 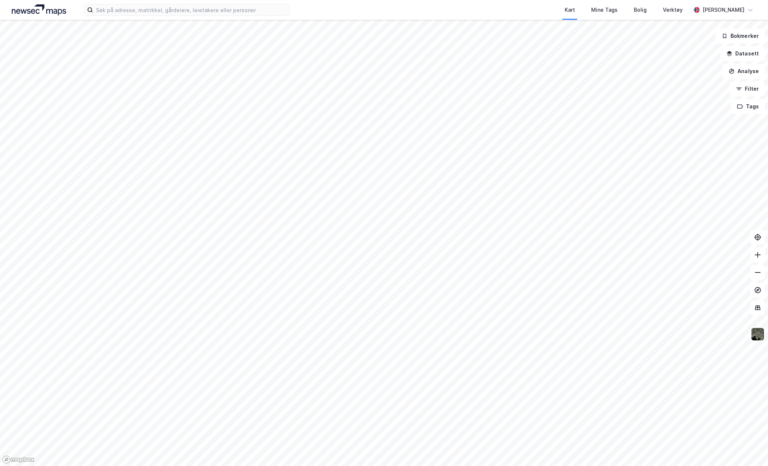 What do you see at coordinates (18, 460) in the screenshot?
I see `a: Mapbox homepage` at bounding box center [18, 460].